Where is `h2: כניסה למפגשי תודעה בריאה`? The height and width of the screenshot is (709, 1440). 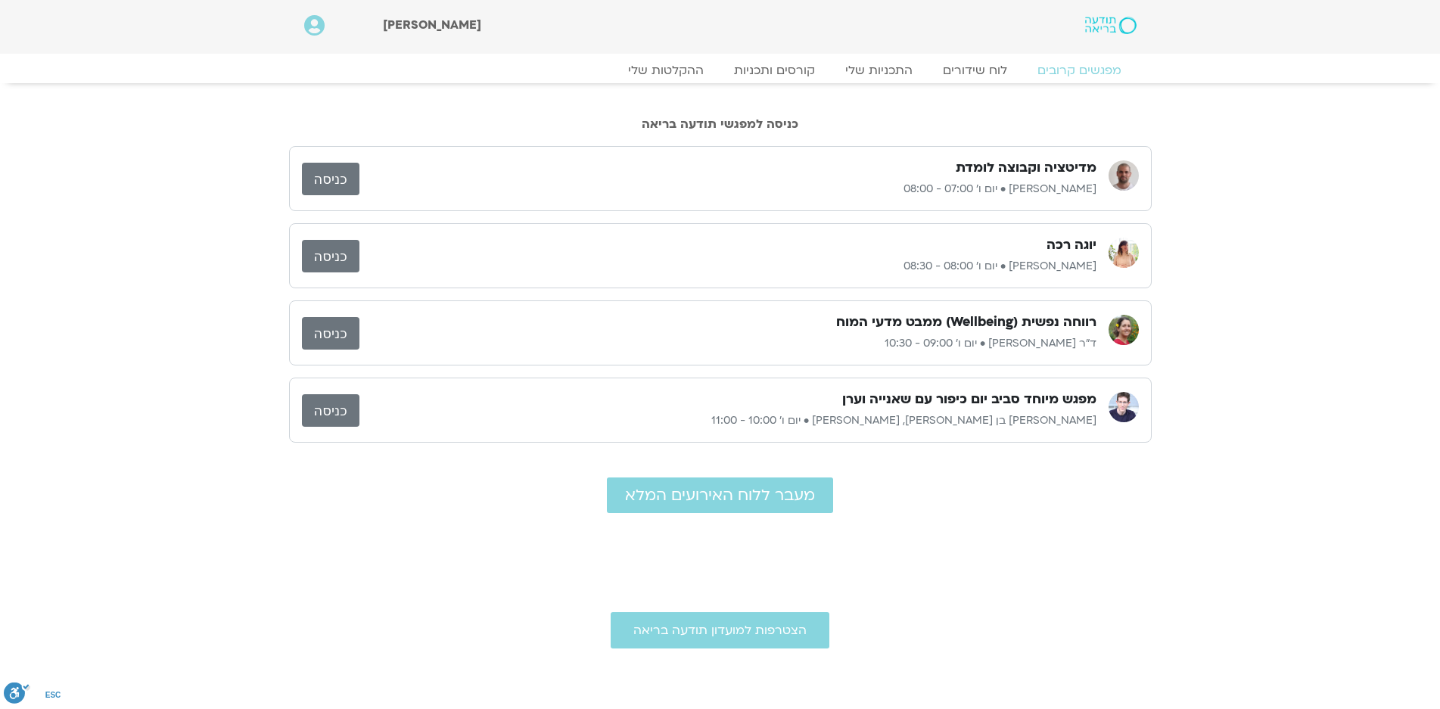
h2: כניסה למפגשי תודעה בריאה is located at coordinates (720, 124).